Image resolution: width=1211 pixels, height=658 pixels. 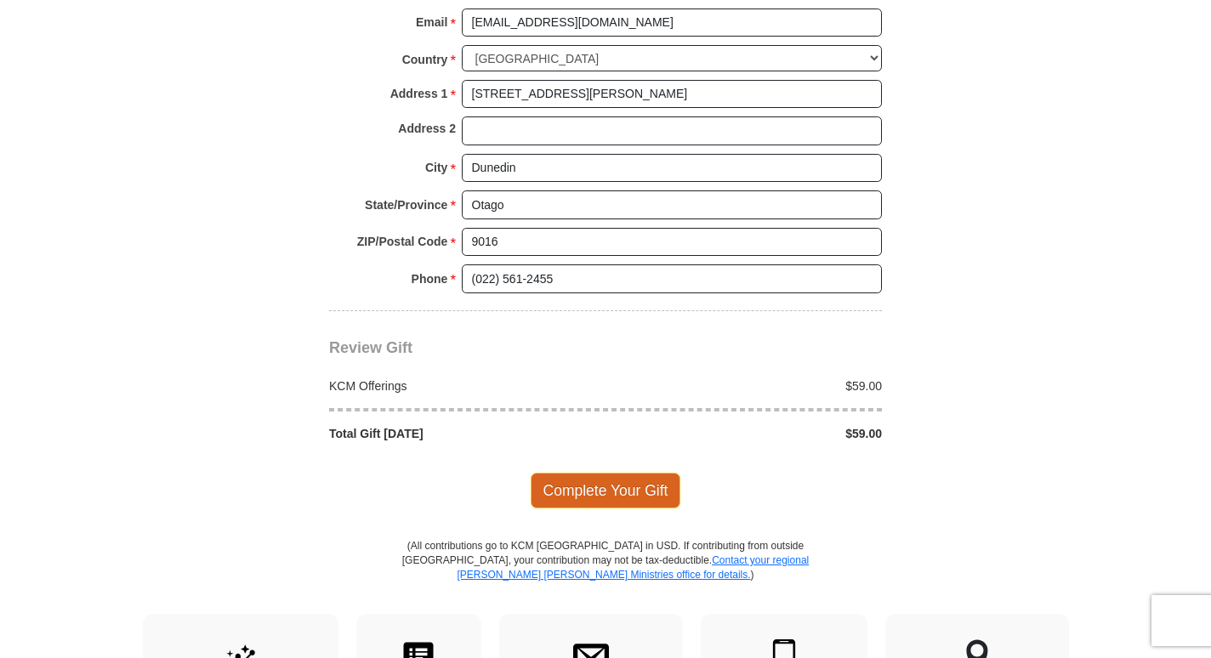 I want to click on strong: Email, so click(x=431, y=22).